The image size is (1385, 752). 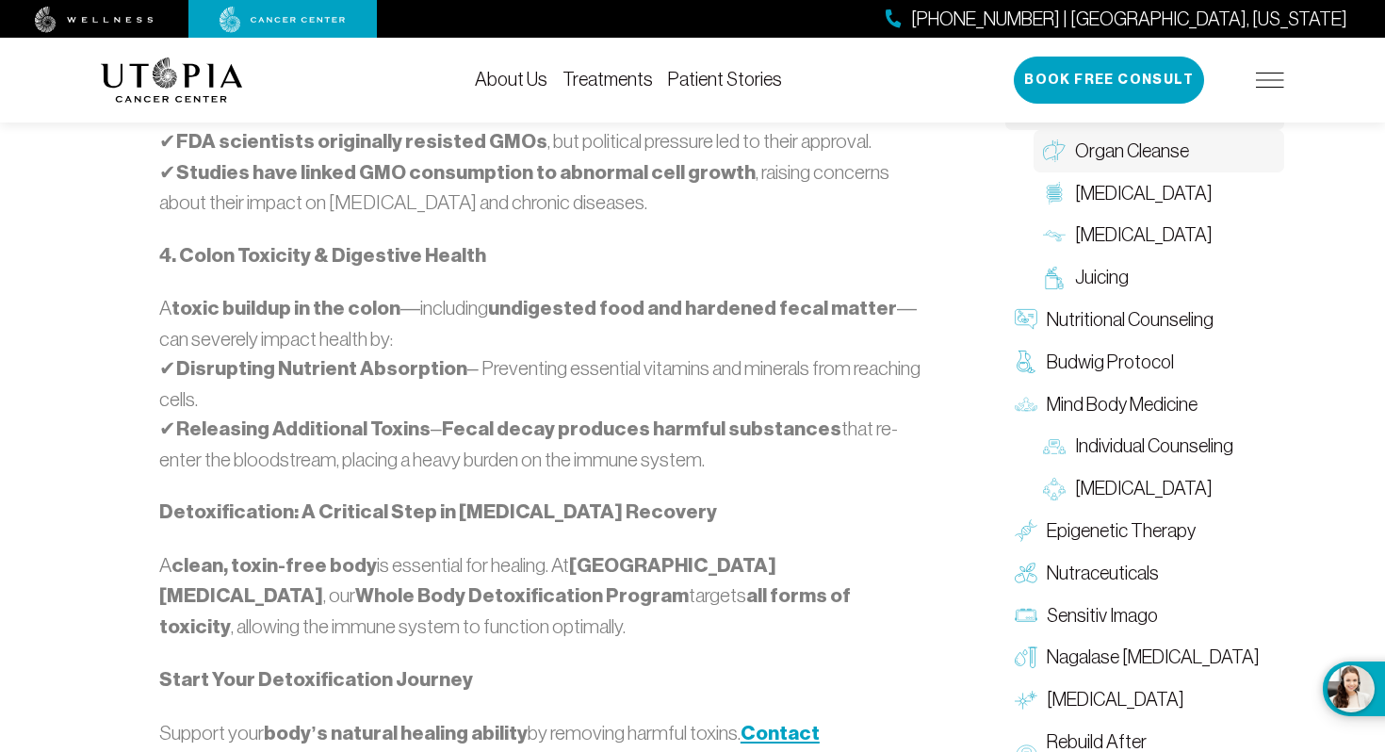 I want to click on span: Organ Cleanse, so click(x=1132, y=151).